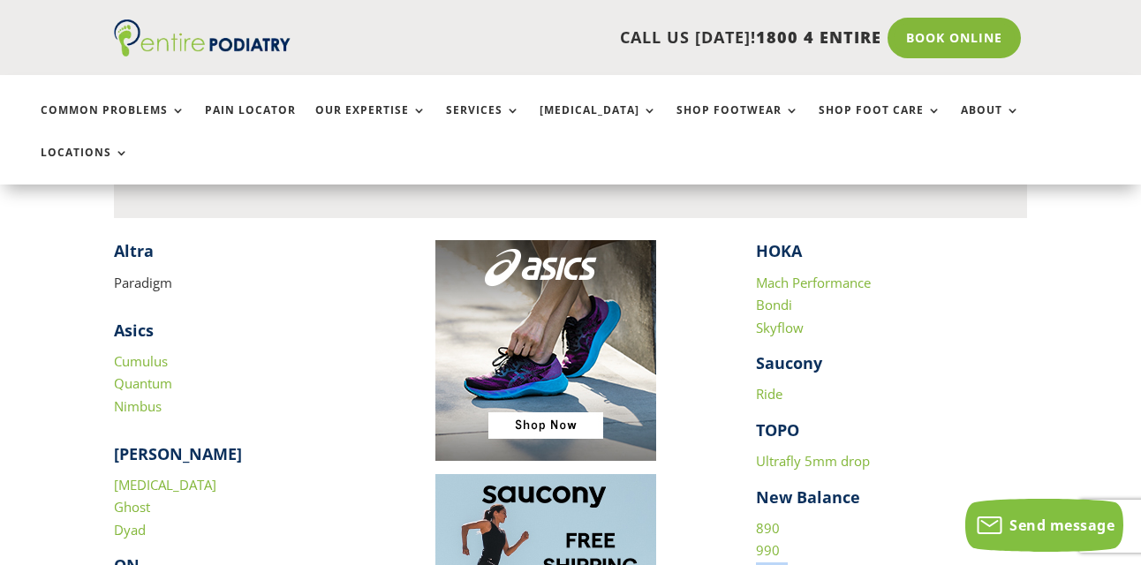 The width and height of the screenshot is (1141, 565). I want to click on a: Shop Footwear, so click(738, 123).